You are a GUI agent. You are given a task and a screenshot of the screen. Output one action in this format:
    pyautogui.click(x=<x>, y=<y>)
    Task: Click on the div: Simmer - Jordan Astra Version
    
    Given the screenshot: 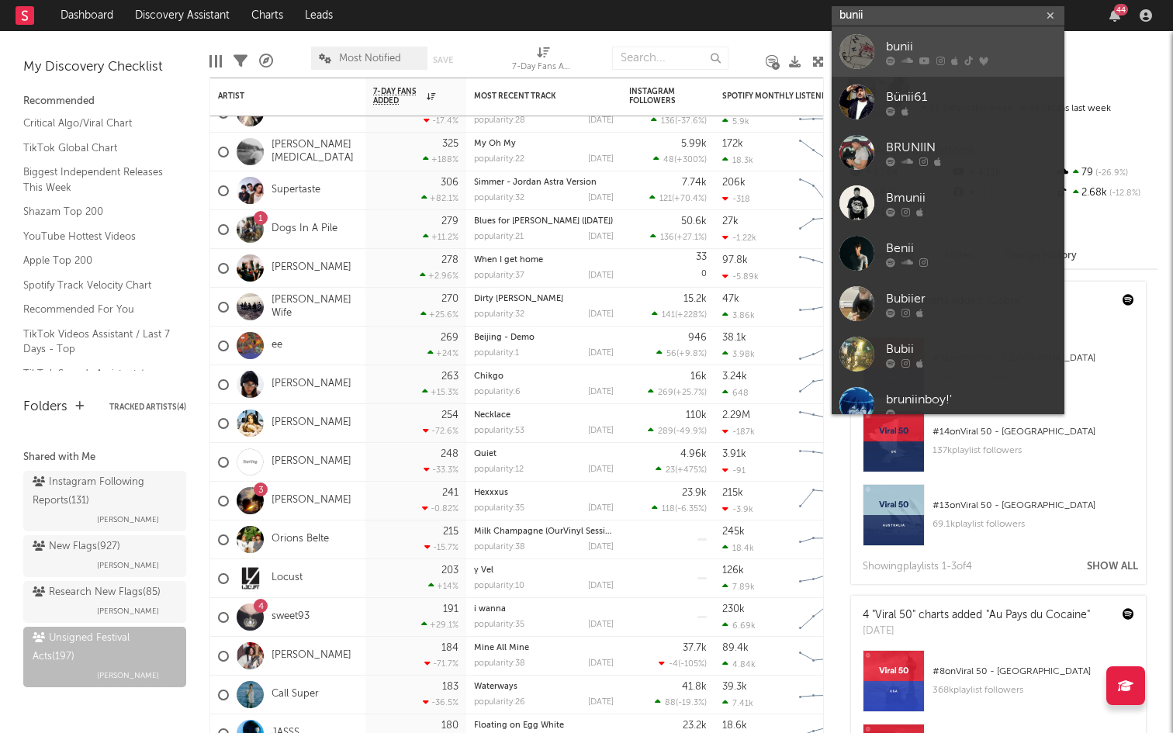 What is the action you would take?
    pyautogui.click(x=544, y=182)
    